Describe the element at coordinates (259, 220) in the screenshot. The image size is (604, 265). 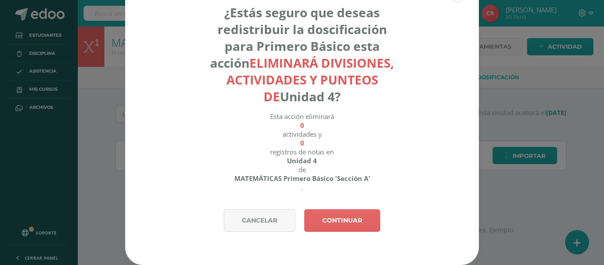
I see `a: Cancelar` at that location.